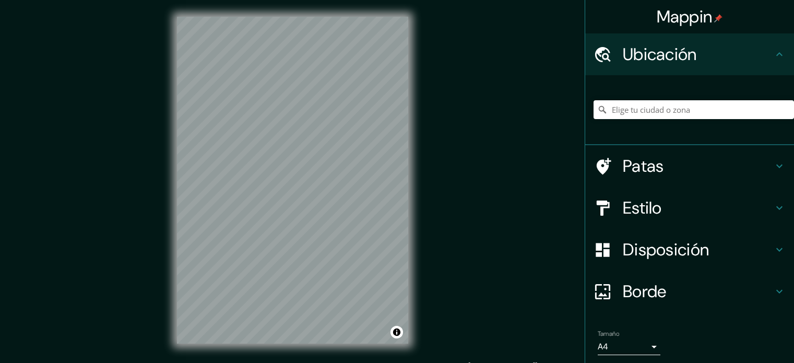 The height and width of the screenshot is (363, 794). I want to click on font: Patas, so click(643, 166).